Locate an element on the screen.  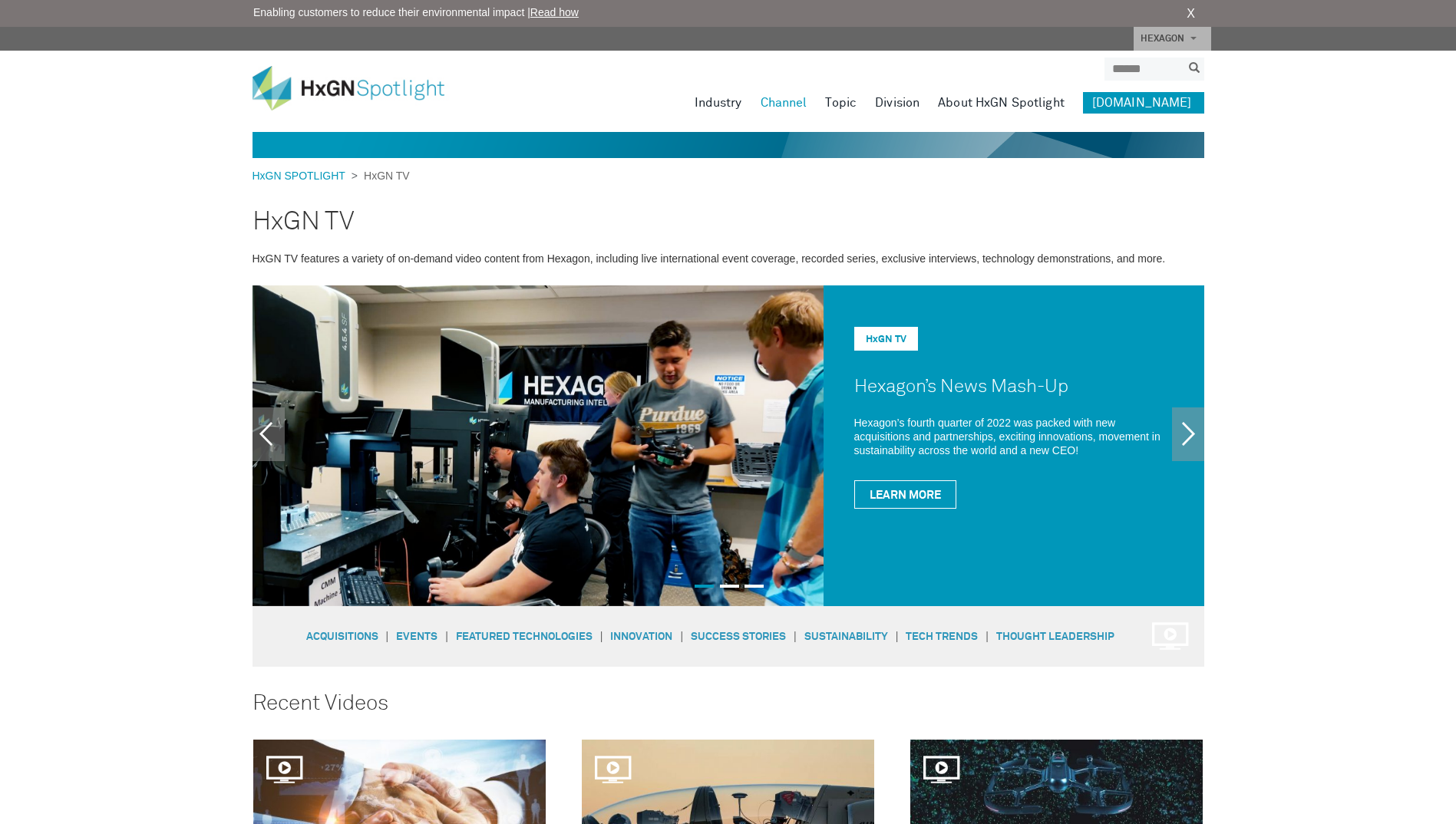
a: Success Stories is located at coordinates (738, 637).